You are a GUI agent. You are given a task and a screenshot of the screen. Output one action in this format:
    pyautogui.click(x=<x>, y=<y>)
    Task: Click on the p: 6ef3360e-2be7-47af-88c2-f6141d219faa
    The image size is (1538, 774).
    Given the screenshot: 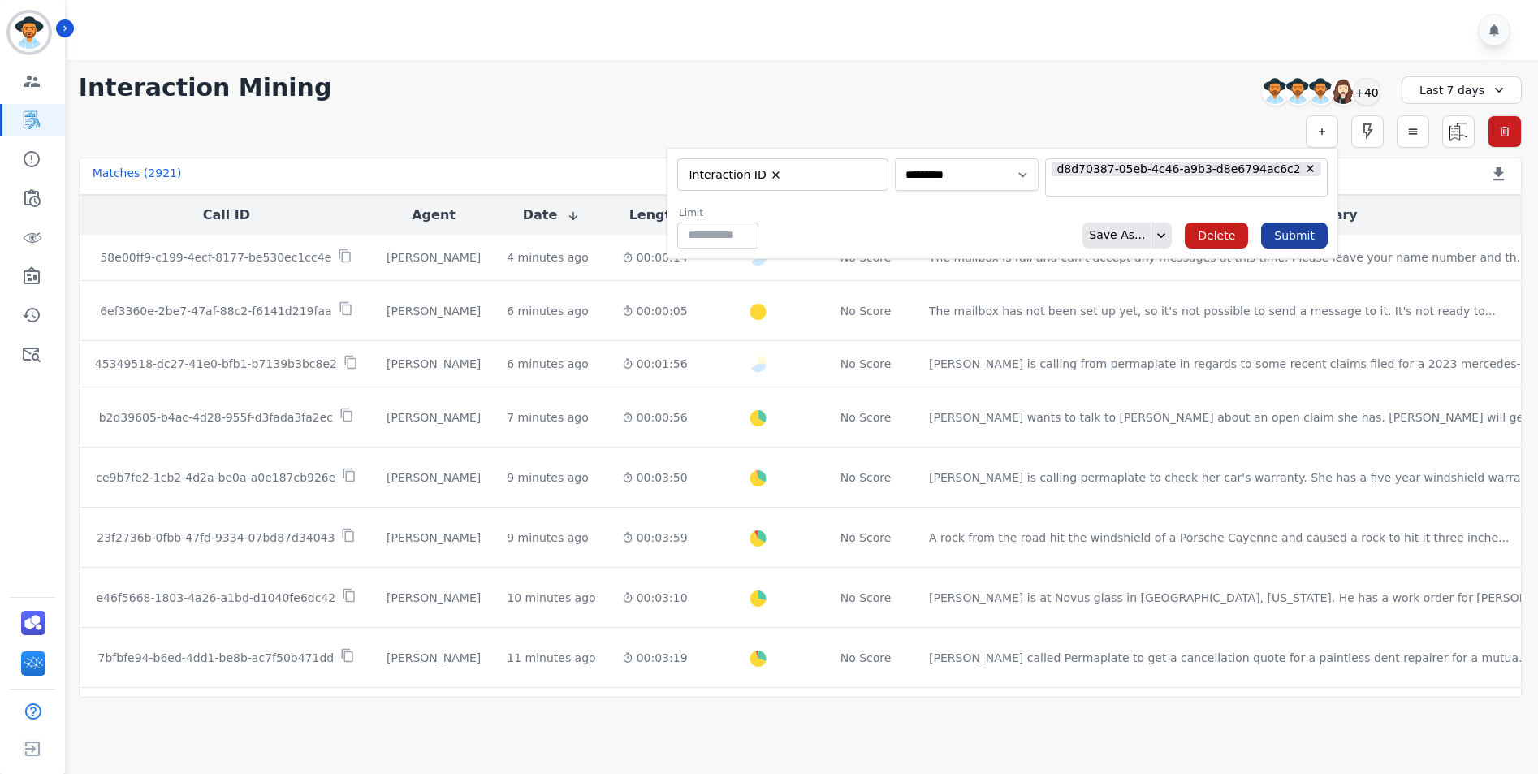 What is the action you would take?
    pyautogui.click(x=215, y=311)
    